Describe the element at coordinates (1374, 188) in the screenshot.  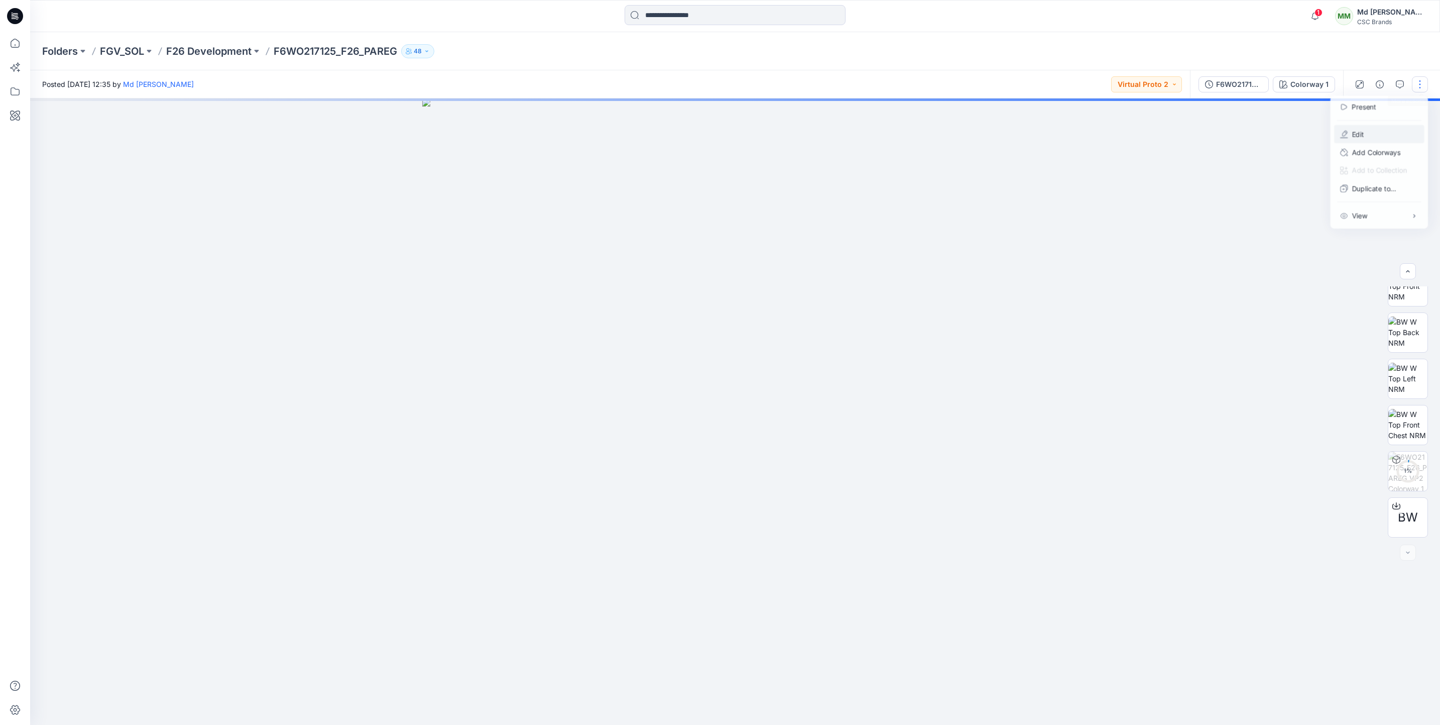
I see `p: Duplicate to...` at that location.